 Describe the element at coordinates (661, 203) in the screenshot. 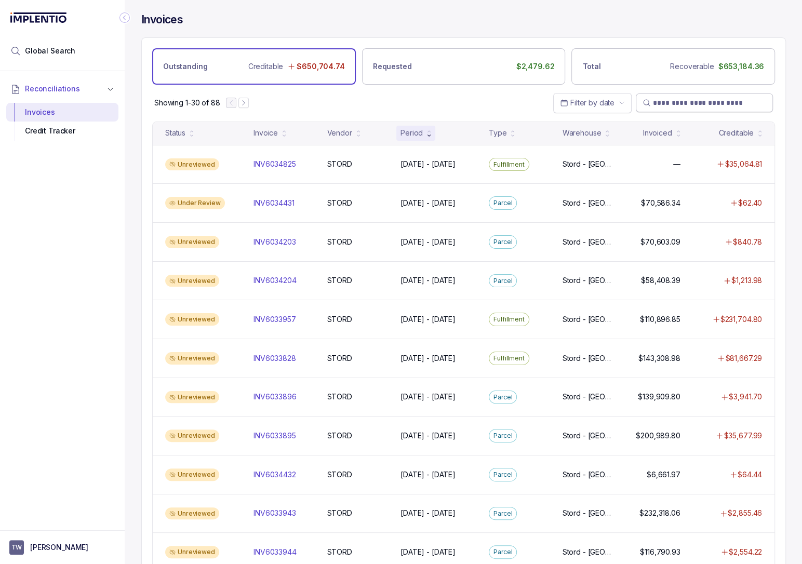

I see `p: $70,586.34` at that location.